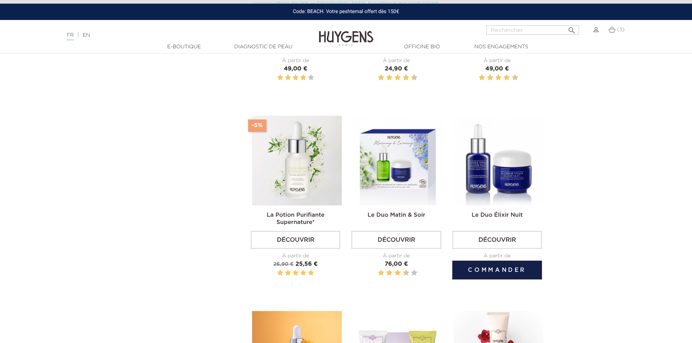 The width and height of the screenshot is (692, 343). I want to click on span: 25,56 €, so click(306, 264).